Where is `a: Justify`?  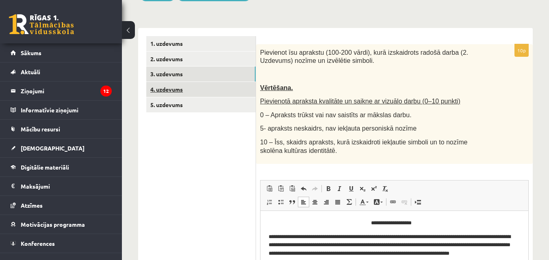 a: Justify is located at coordinates (338, 202).